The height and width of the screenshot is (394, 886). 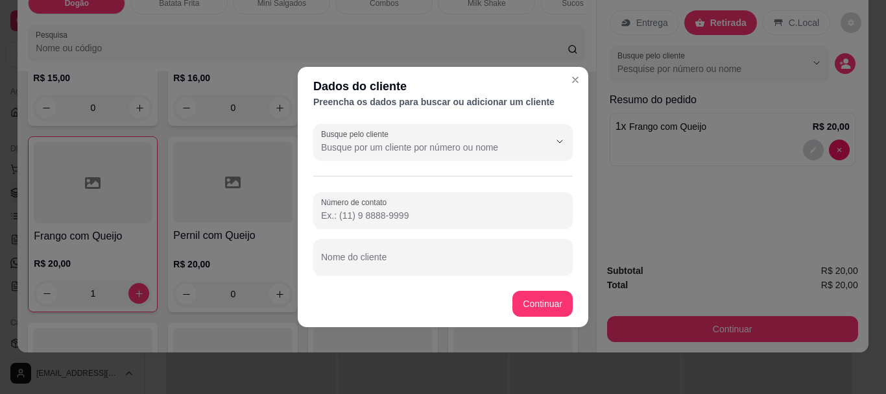 What do you see at coordinates (443, 86) in the screenshot?
I see `div: Dados do cliente` at bounding box center [443, 86].